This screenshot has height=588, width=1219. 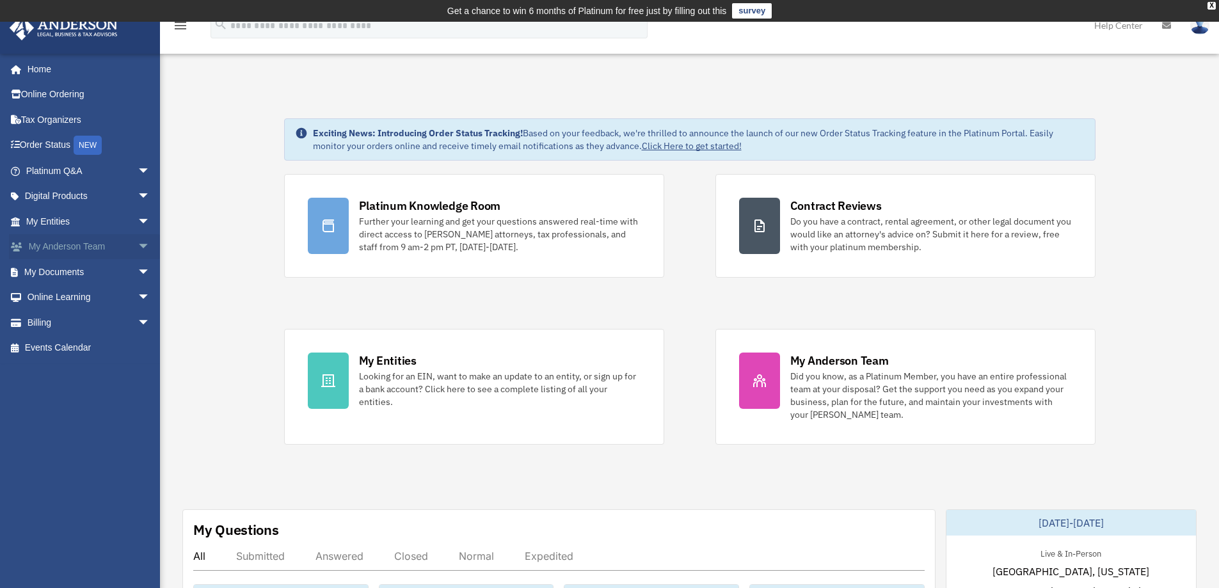 I want to click on div: My Anderson Team, so click(x=839, y=360).